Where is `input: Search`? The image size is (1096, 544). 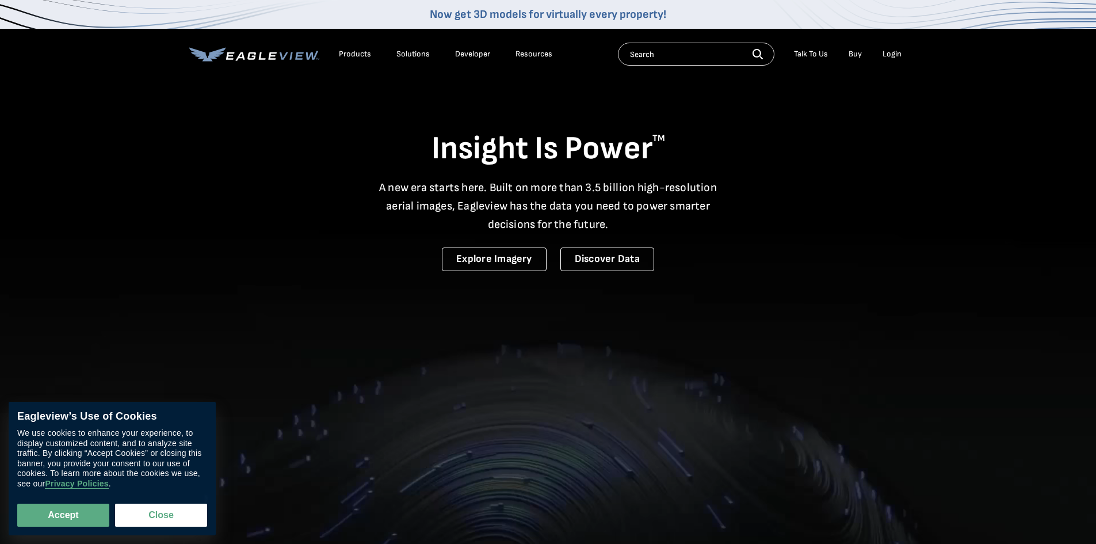 input: Search is located at coordinates (696, 54).